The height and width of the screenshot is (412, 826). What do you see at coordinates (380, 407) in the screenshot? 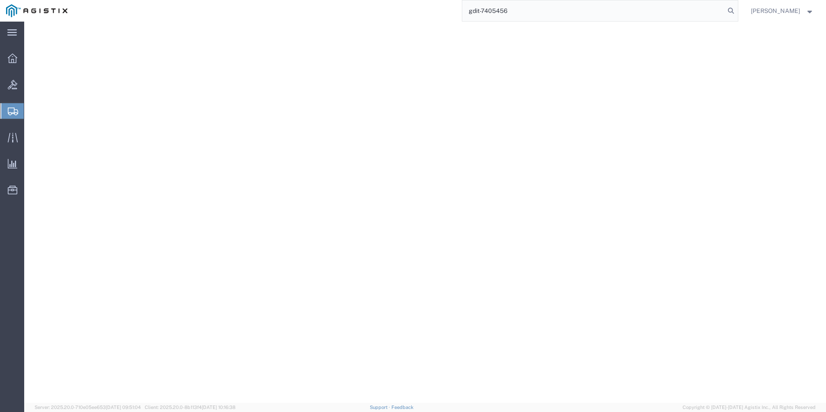
I see `a: Support` at bounding box center [380, 407].